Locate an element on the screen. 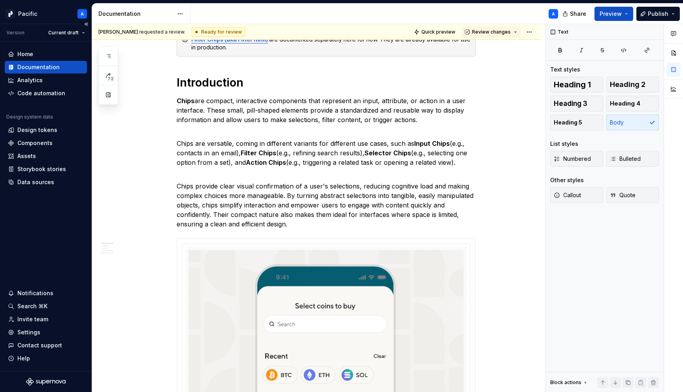 The image size is (683, 392). span: Bulleted is located at coordinates (625, 159).